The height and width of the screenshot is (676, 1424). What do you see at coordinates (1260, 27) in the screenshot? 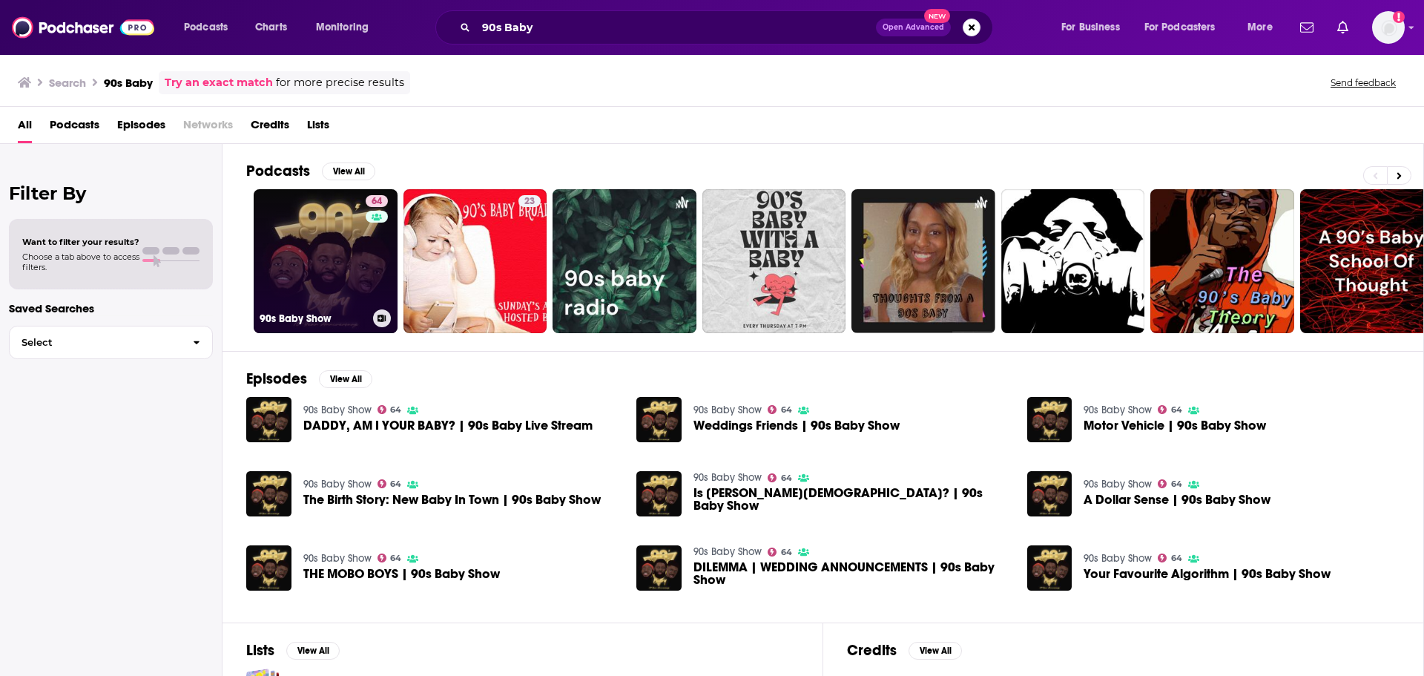
I see `span: More` at bounding box center [1260, 27].